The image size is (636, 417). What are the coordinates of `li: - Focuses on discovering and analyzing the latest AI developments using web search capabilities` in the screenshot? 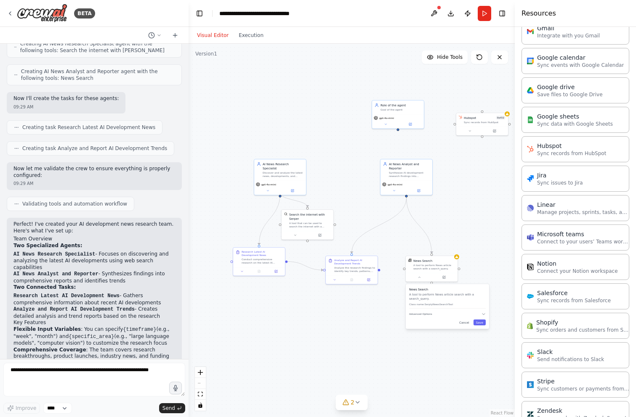 It's located at (94, 261).